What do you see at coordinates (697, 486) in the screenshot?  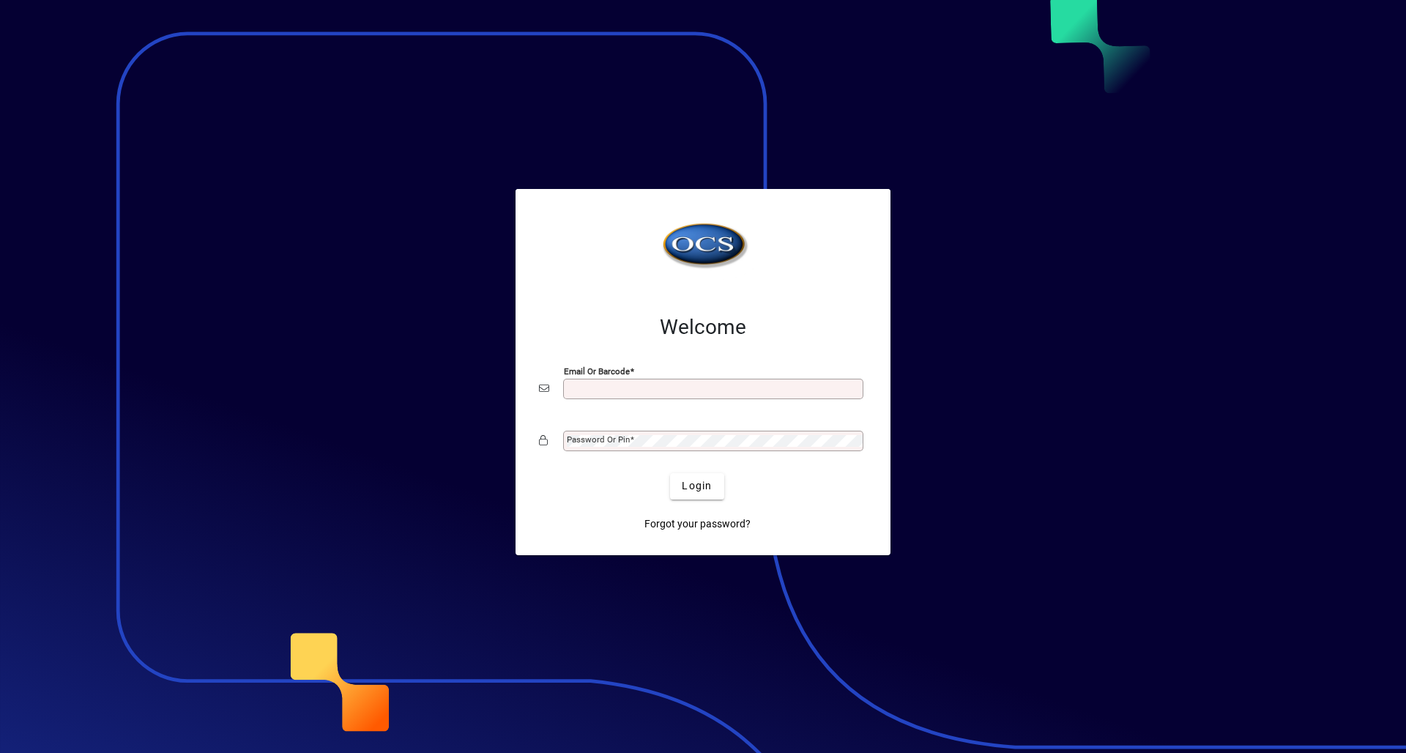 I see `span: Login` at bounding box center [697, 486].